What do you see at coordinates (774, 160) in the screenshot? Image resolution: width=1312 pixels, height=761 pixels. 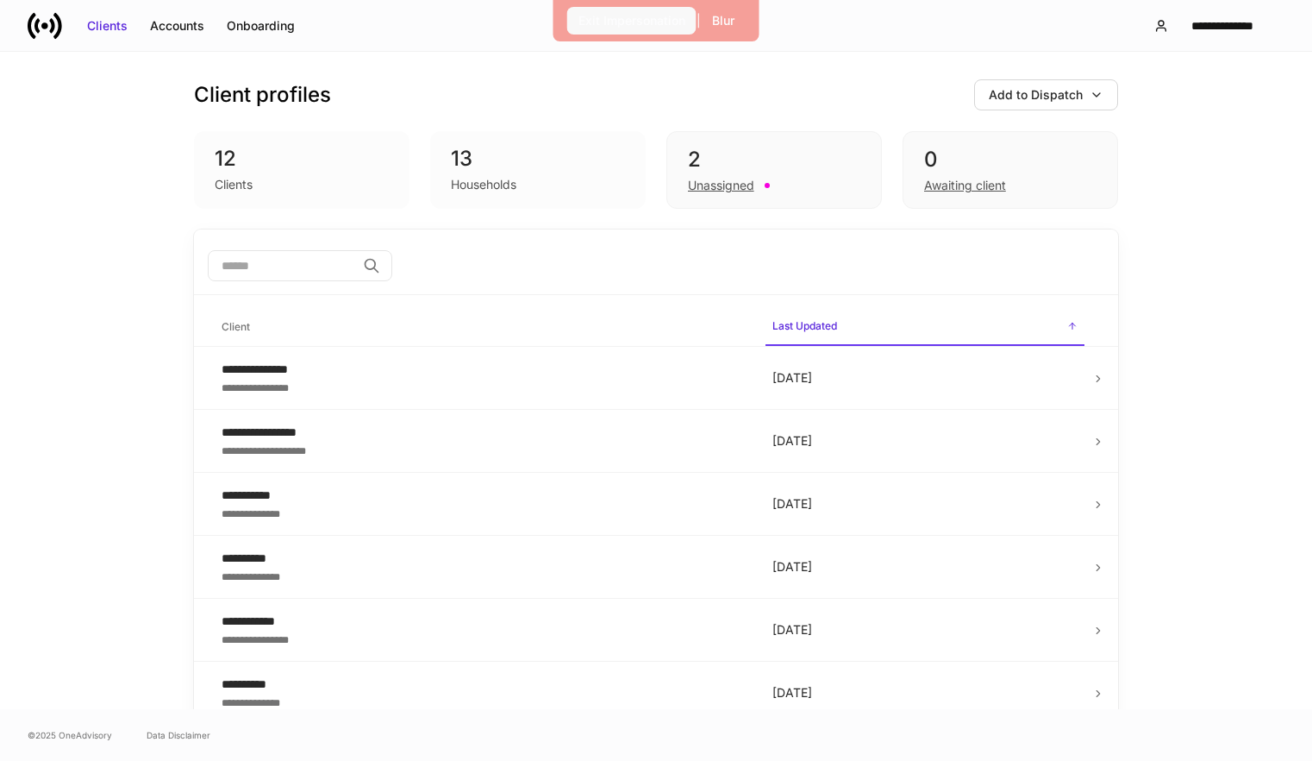 I see `div: 2` at bounding box center [774, 160].